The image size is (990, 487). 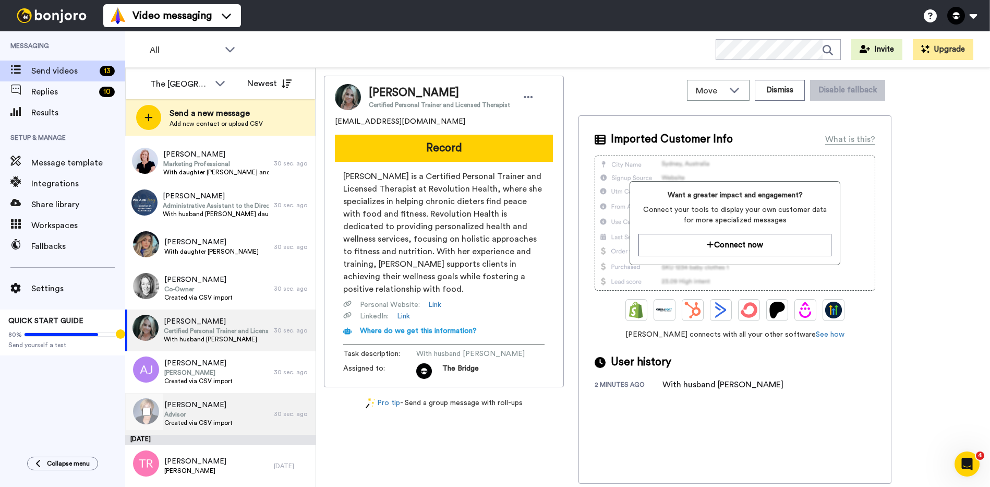 I want to click on span: Send videos, so click(x=63, y=71).